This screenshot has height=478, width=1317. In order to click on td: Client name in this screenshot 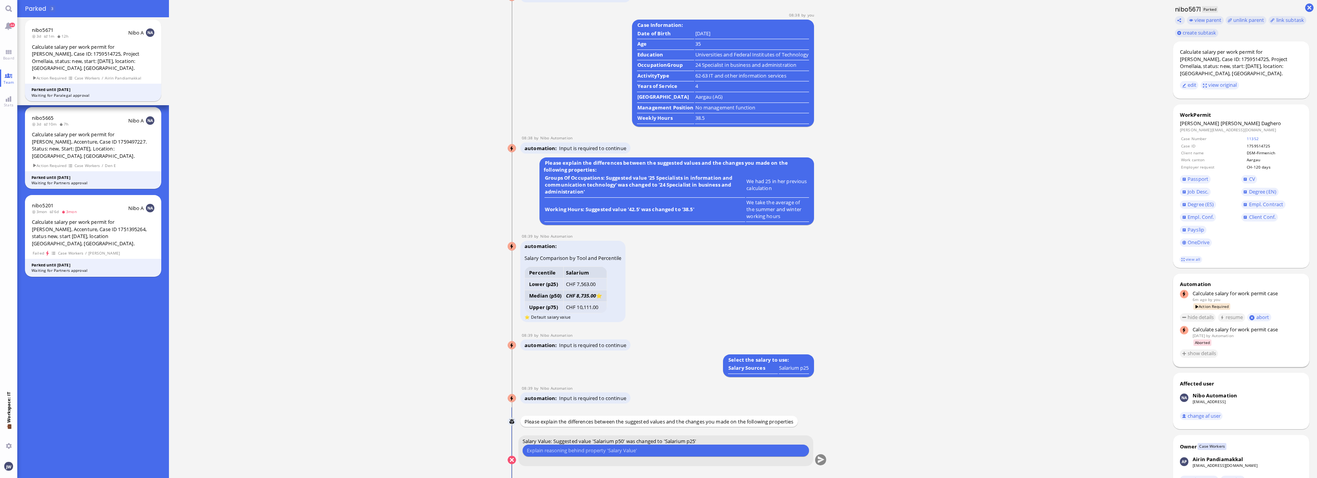, I will do `click(1213, 153)`.